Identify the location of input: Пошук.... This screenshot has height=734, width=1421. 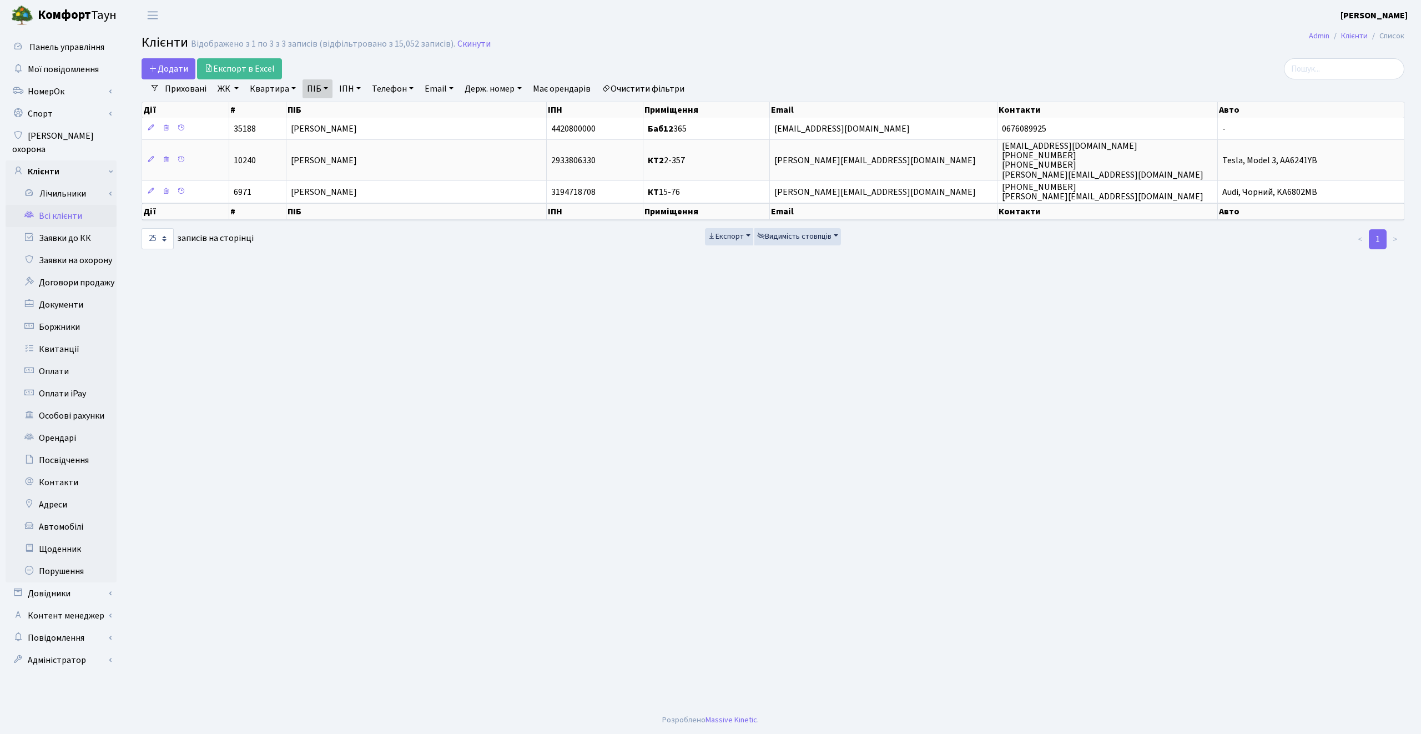
(1344, 69).